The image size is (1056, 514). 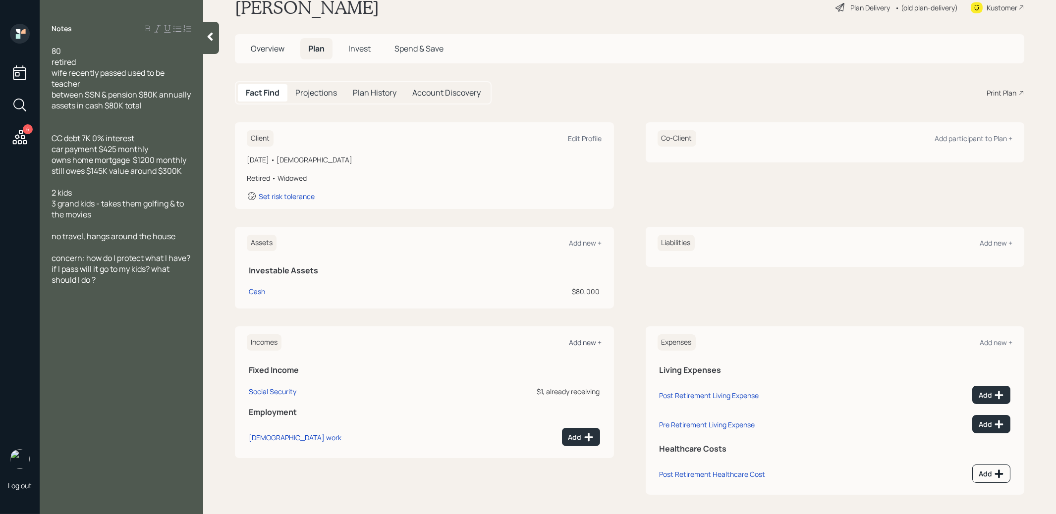 I want to click on span: Overview, so click(x=267, y=49).